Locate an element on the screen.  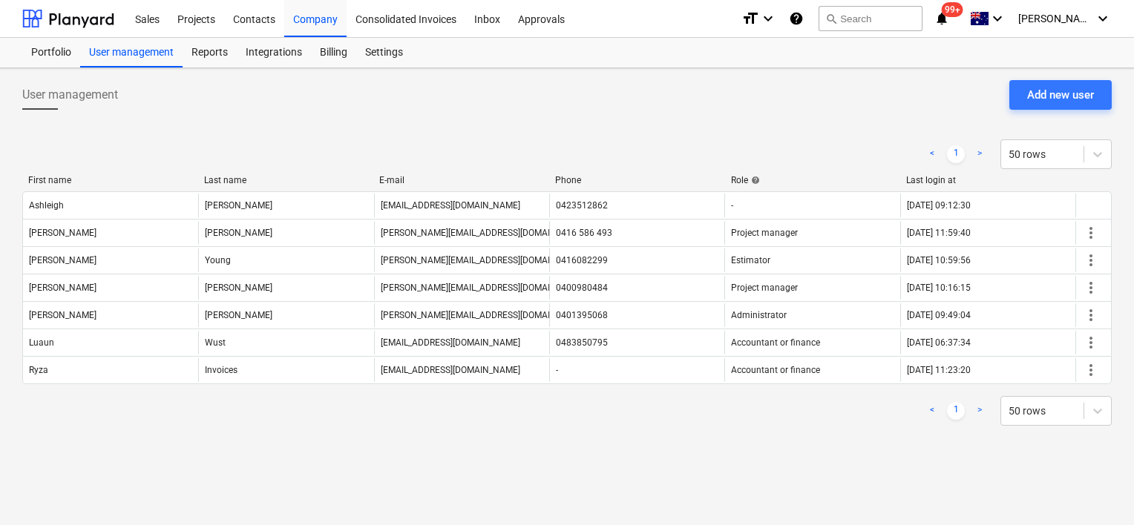
div: Add new user is located at coordinates (1060, 95).